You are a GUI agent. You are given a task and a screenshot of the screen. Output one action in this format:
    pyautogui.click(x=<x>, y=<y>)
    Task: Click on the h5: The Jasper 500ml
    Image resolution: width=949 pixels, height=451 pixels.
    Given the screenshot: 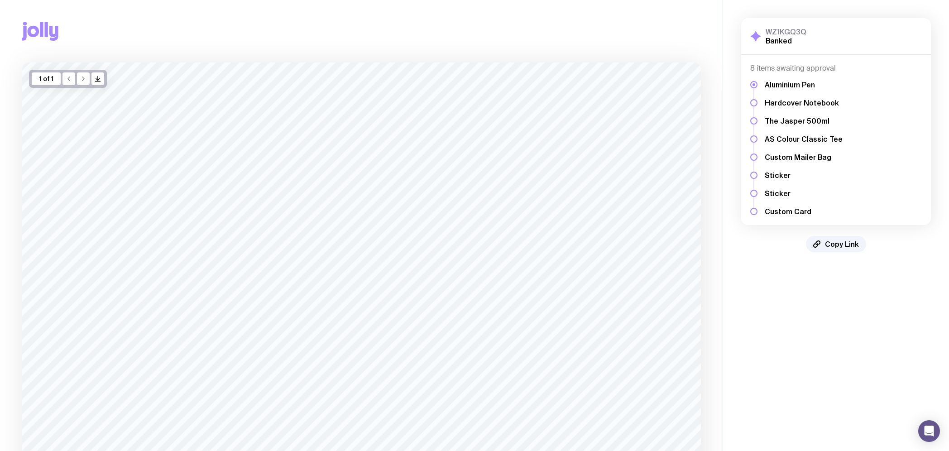 What is the action you would take?
    pyautogui.click(x=804, y=121)
    